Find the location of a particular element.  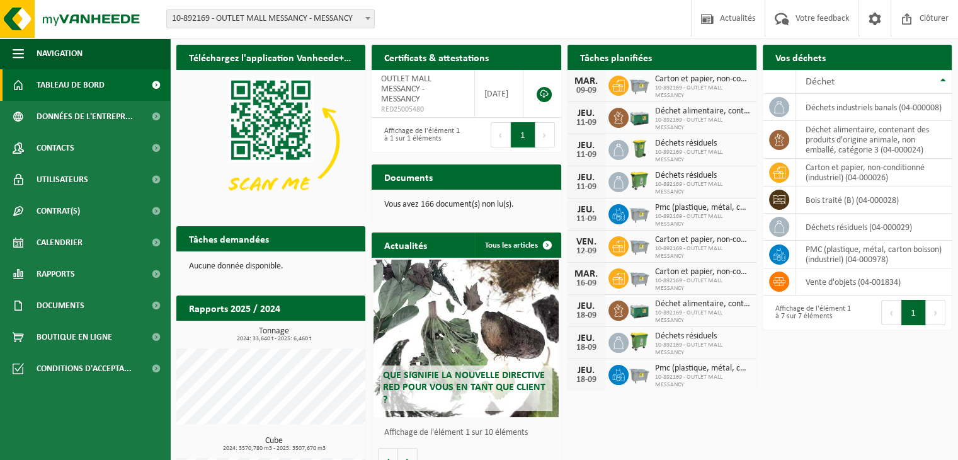

td: déchets industriels banals (04-000008) is located at coordinates (873, 107).